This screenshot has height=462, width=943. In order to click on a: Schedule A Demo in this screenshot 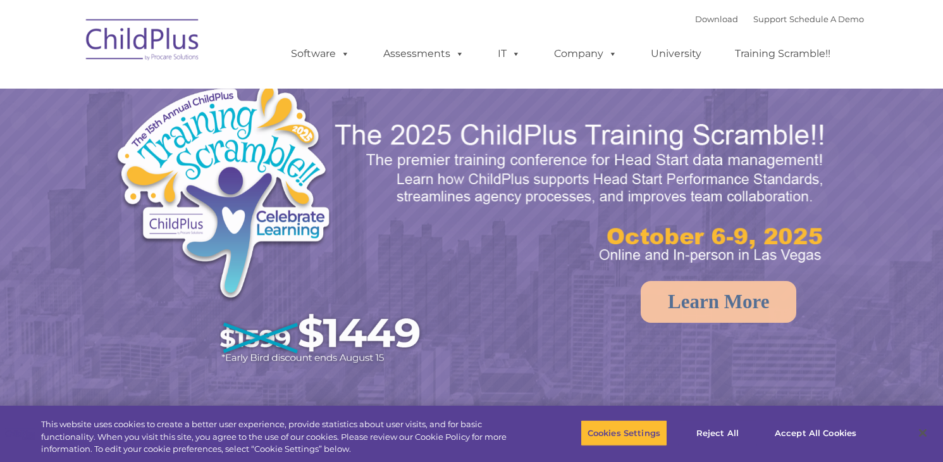, I will do `click(827, 19)`.